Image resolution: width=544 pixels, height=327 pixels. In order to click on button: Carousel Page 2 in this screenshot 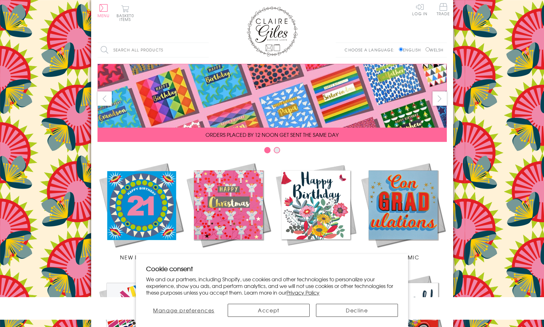, I will do `click(277, 150)`.